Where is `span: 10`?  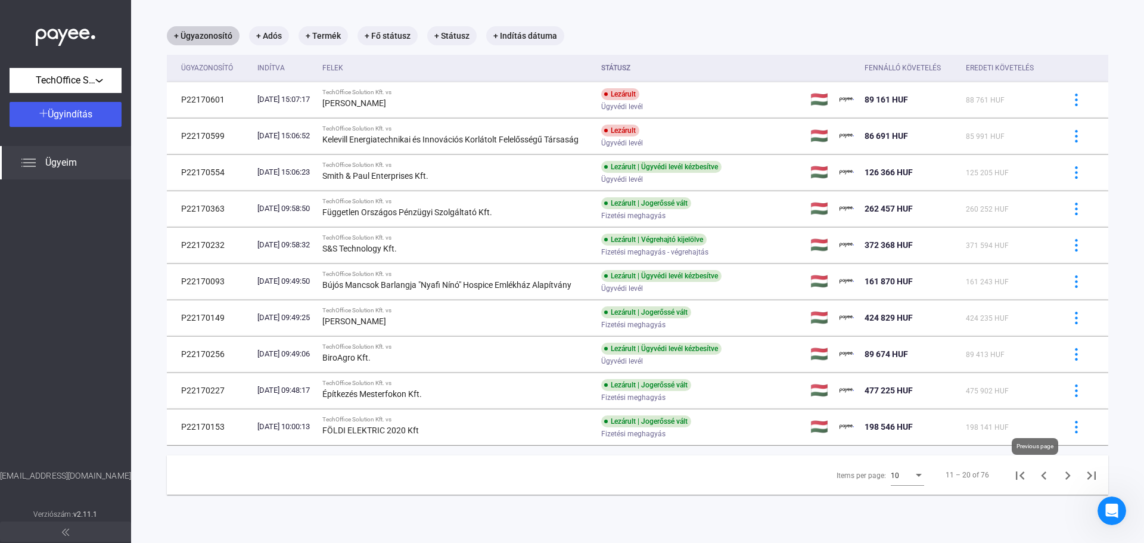
span: 10 is located at coordinates (895, 476).